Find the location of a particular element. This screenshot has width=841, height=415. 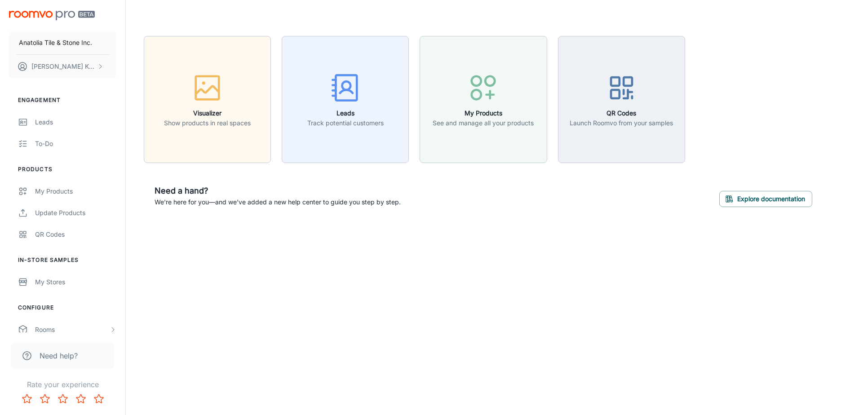

a: QR CodesLaunch Roomvo from your samples is located at coordinates (622, 99).